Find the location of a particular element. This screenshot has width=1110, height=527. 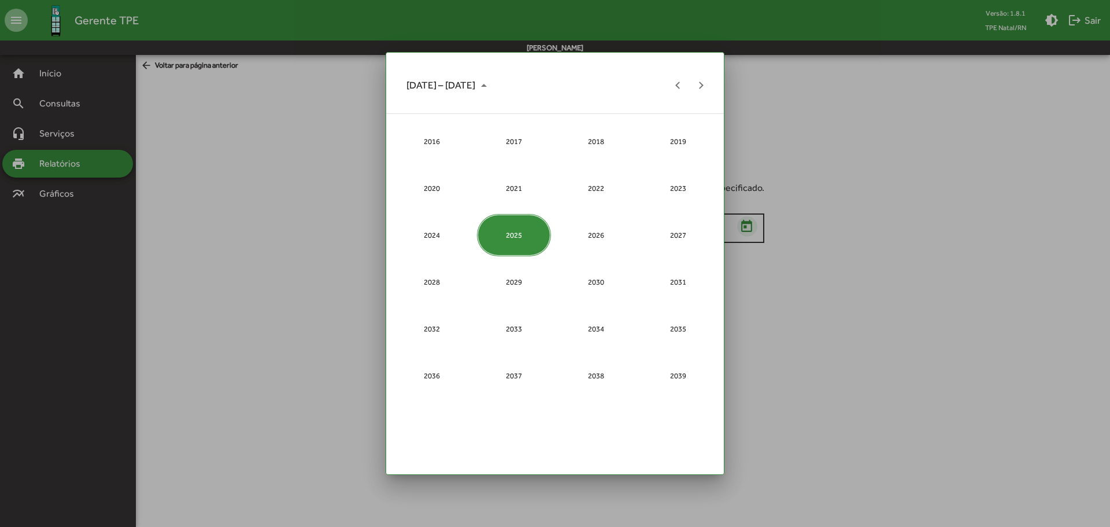

td: 2018 is located at coordinates (596, 141).